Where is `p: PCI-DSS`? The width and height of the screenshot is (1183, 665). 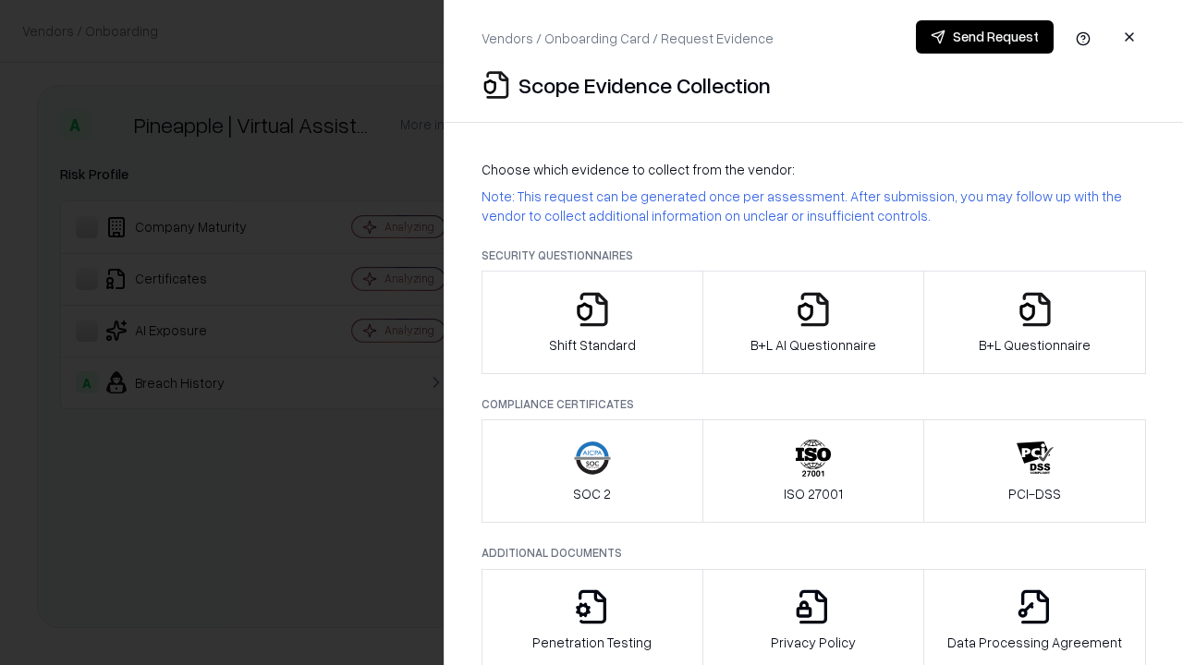
p: PCI-DSS is located at coordinates (1034, 494).